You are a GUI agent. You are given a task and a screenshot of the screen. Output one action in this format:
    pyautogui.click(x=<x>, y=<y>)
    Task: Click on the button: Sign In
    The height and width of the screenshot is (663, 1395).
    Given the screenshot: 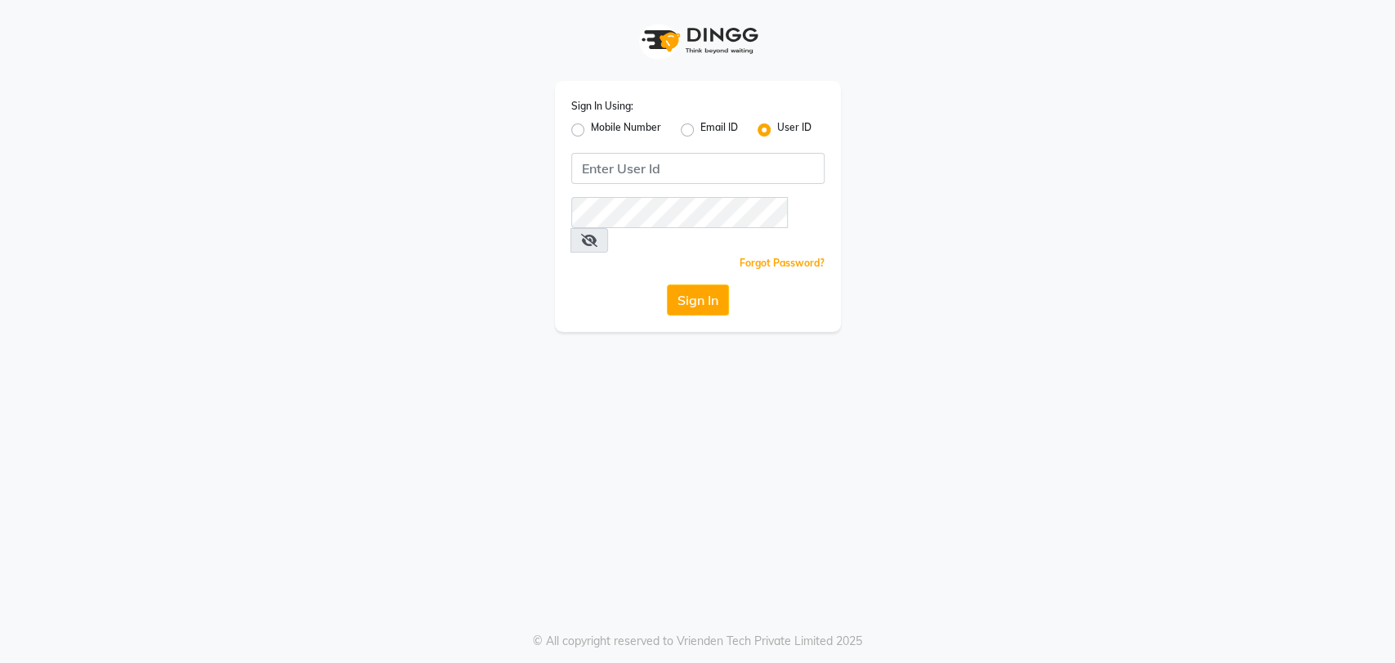 What is the action you would take?
    pyautogui.click(x=698, y=300)
    